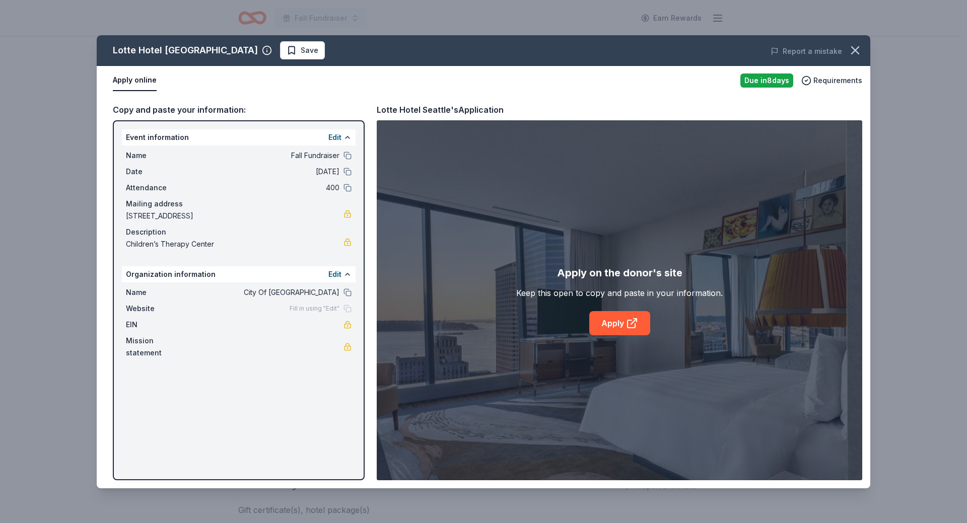 This screenshot has height=523, width=967. What do you see at coordinates (831, 81) in the screenshot?
I see `button: Requirements` at bounding box center [831, 81].